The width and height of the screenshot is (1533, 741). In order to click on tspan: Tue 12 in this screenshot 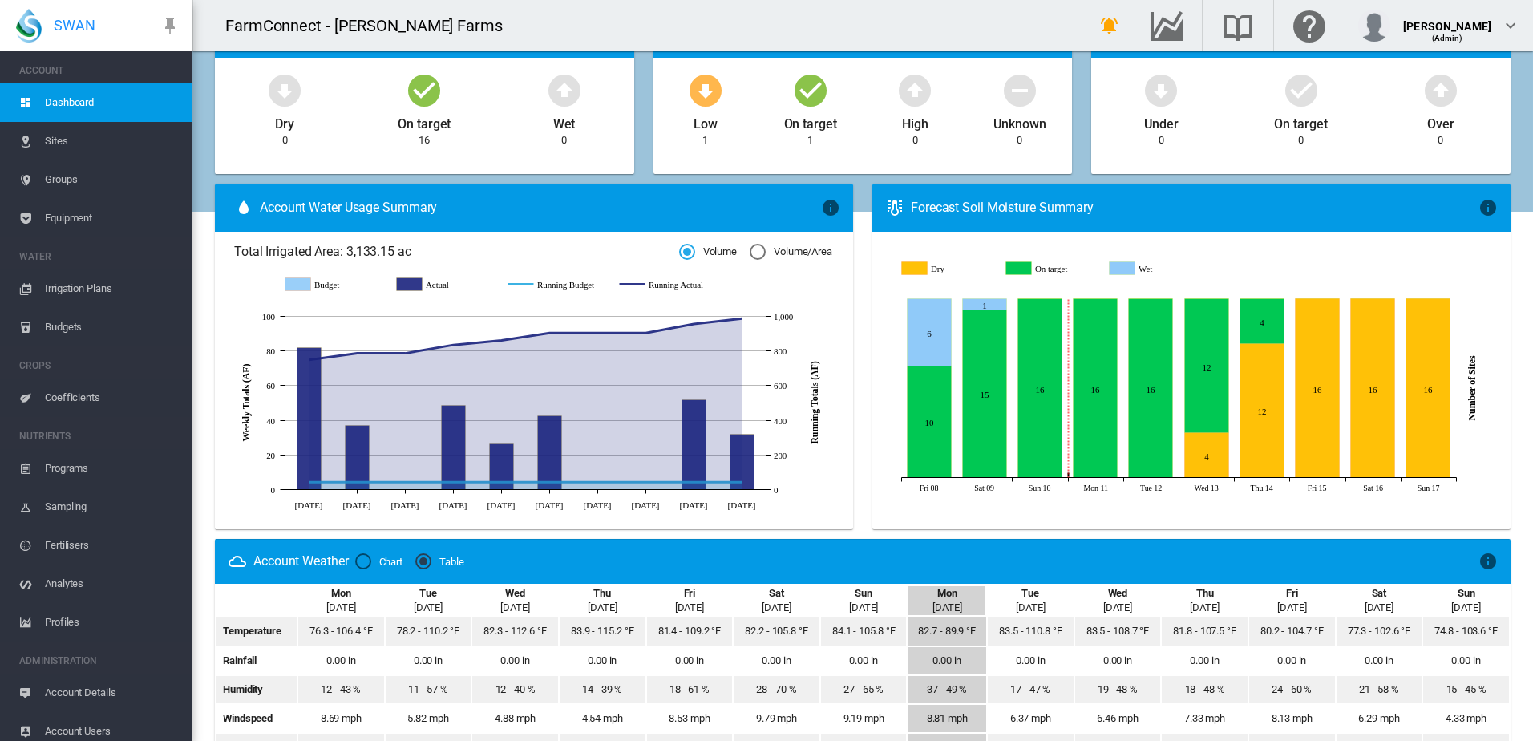, I will do `click(1151, 488)`.